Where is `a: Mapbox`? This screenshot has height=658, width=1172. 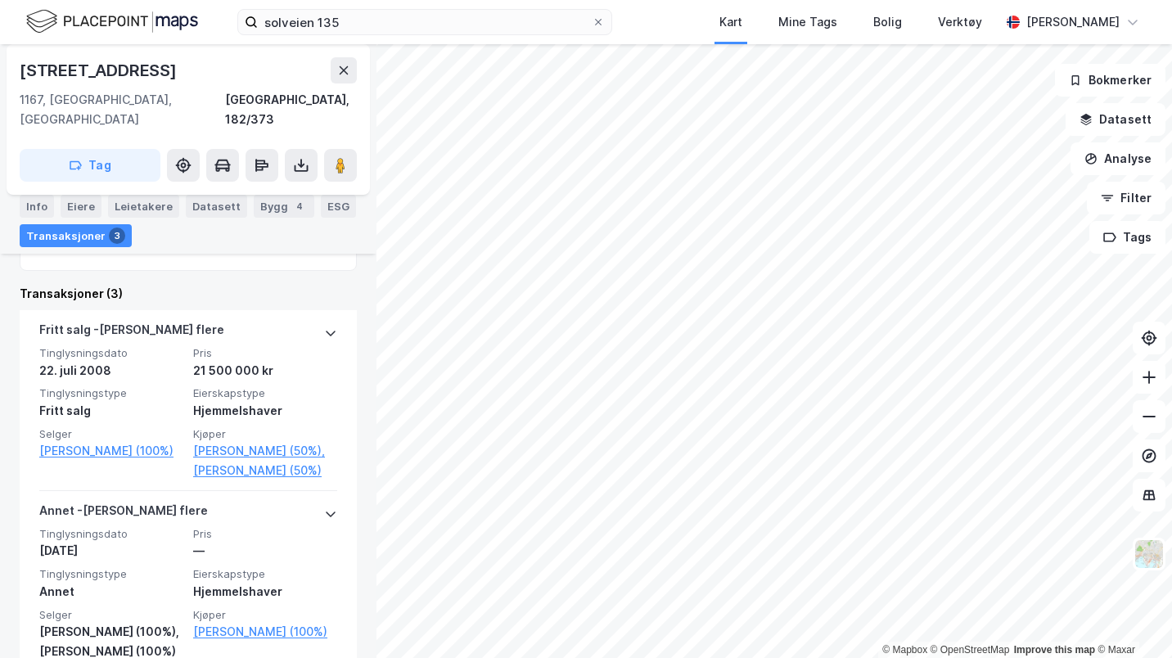
a: Mapbox is located at coordinates (904, 650).